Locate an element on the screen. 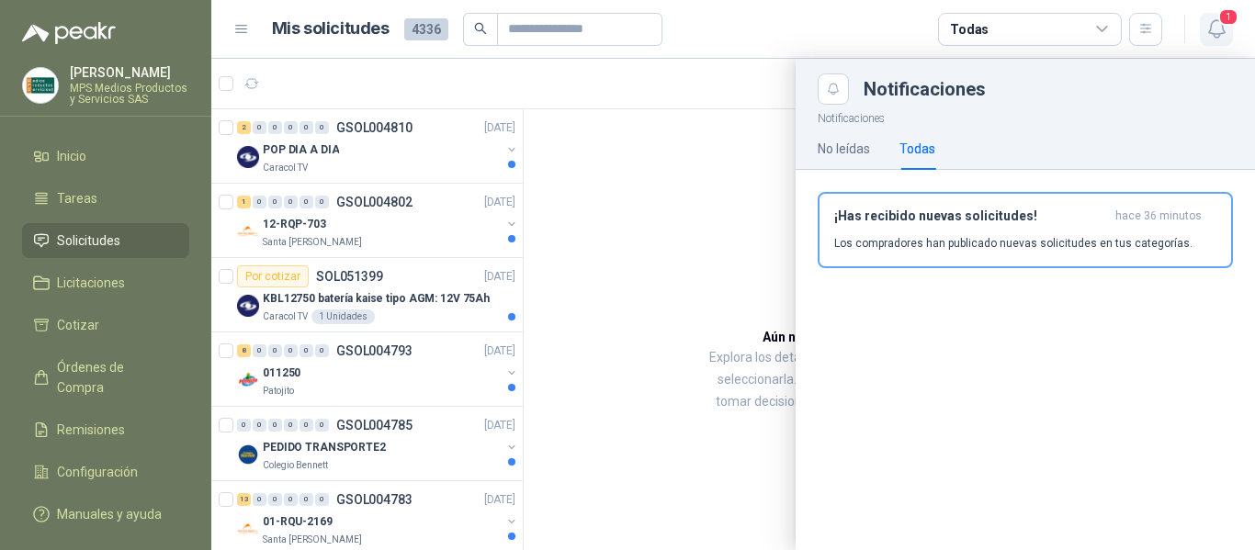 The height and width of the screenshot is (550, 1255). span: Licitaciones is located at coordinates (91, 283).